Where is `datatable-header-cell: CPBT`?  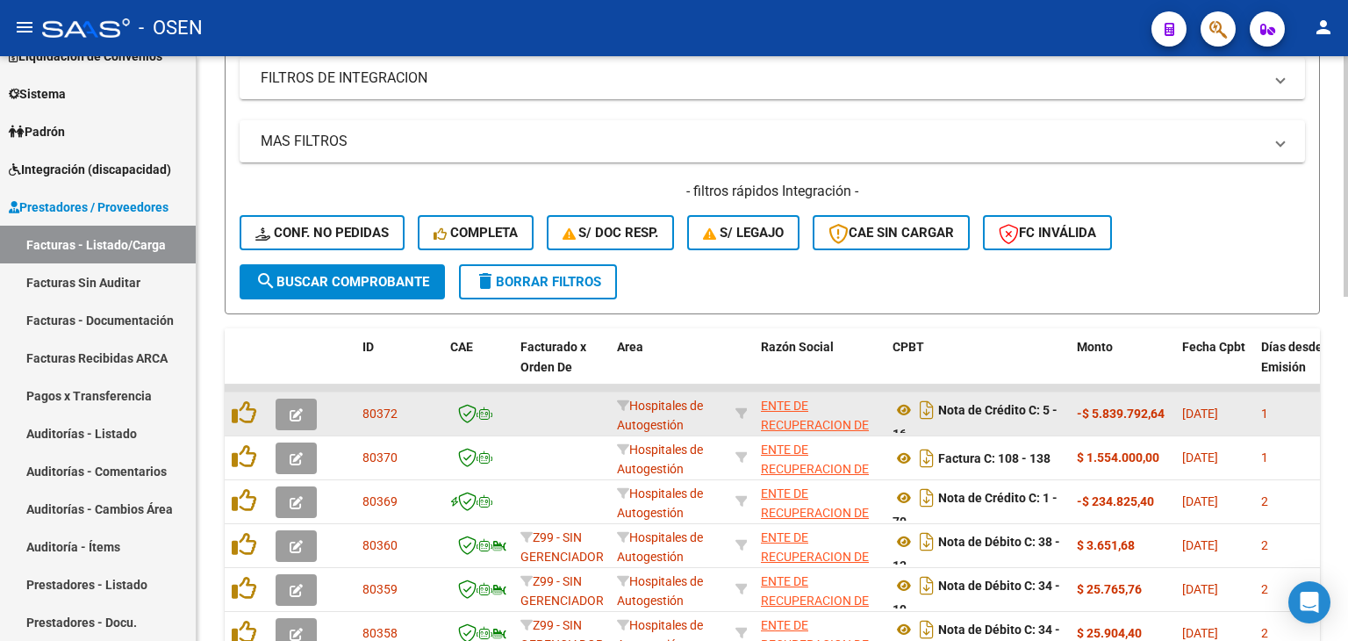 datatable-header-cell: CPBT is located at coordinates (978, 367).